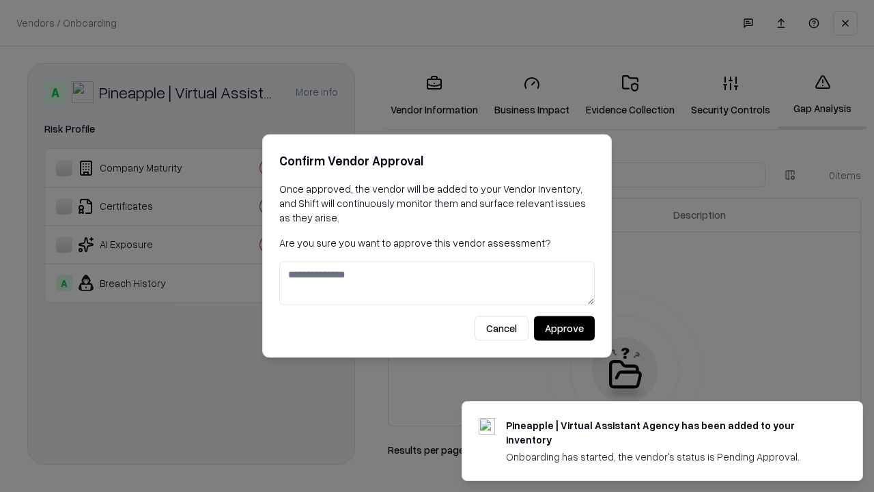  What do you see at coordinates (564, 329) in the screenshot?
I see `button: Approve` at bounding box center [564, 329].